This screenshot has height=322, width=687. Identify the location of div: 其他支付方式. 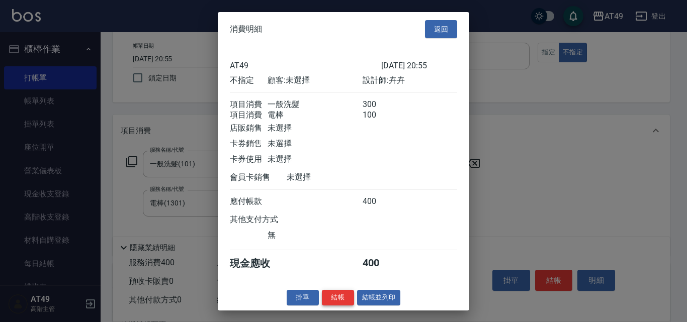
(268, 220).